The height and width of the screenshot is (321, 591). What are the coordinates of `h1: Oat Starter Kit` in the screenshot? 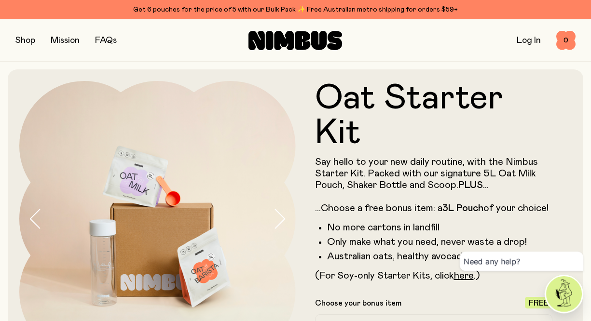 It's located at (434, 116).